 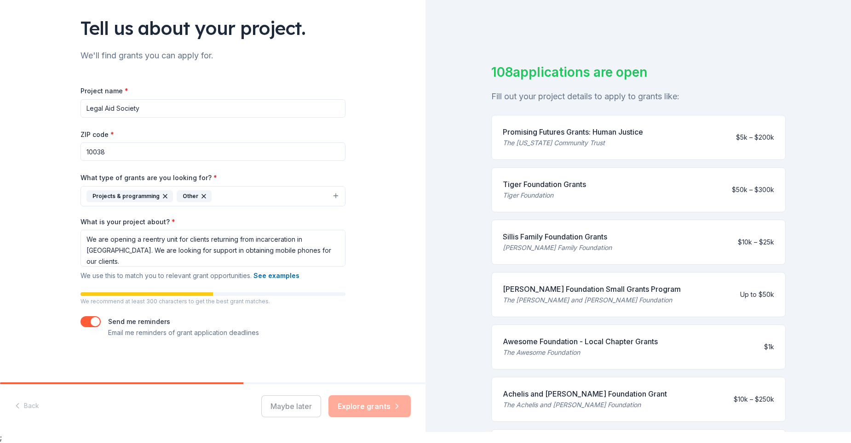 What do you see at coordinates (557, 237) in the screenshot?
I see `div: Sillis Family Foundation Grants` at bounding box center [557, 237].